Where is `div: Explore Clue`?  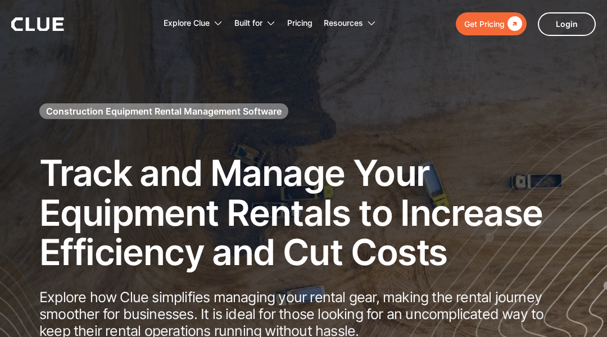
div: Explore Clue is located at coordinates (186, 23).